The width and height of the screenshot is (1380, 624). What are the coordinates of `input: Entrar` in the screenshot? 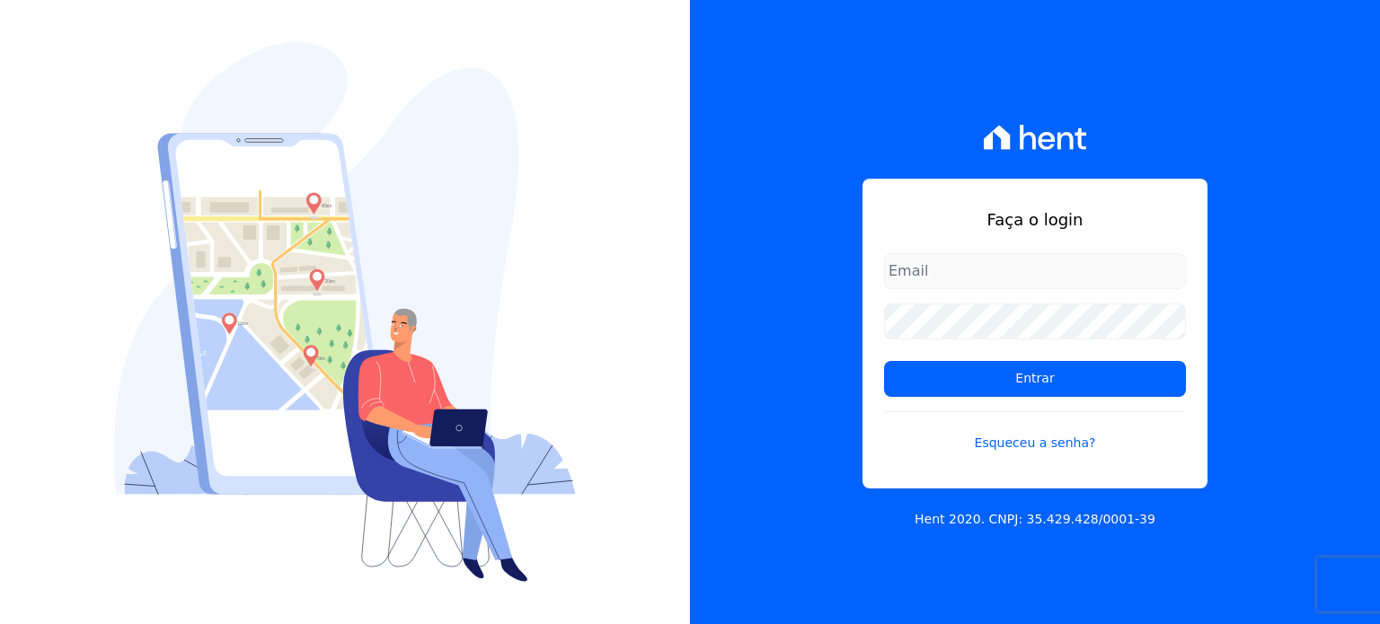 It's located at (1035, 379).